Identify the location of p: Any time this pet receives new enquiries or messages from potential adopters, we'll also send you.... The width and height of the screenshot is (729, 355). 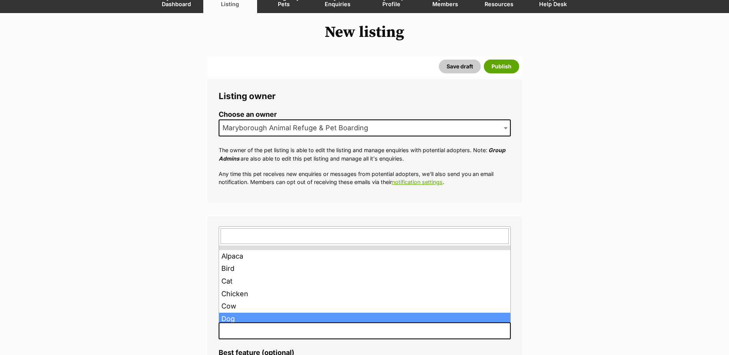
(364, 178).